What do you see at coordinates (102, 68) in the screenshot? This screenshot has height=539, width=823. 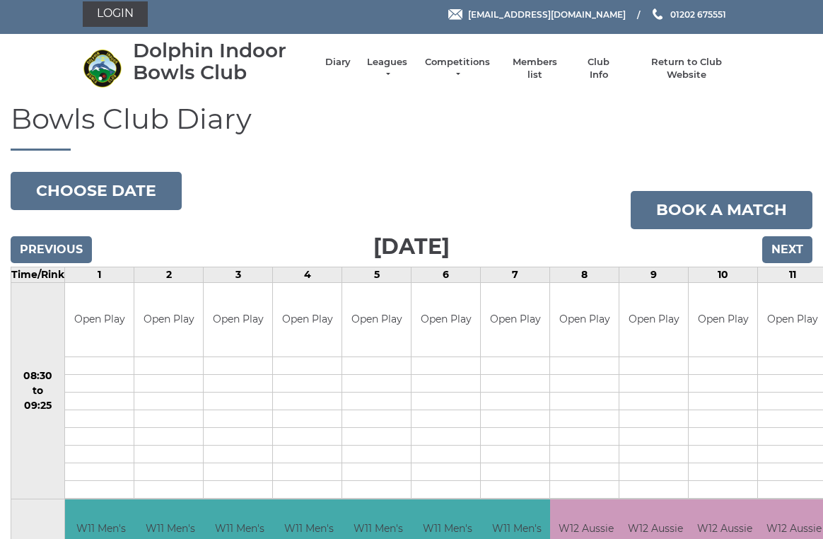 I see `img: Dolphin Indoor Bowls Club` at bounding box center [102, 68].